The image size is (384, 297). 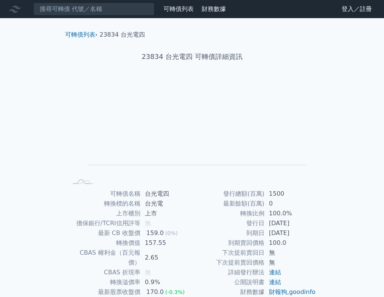 I want to click on span: (-0.3%), so click(x=175, y=292).